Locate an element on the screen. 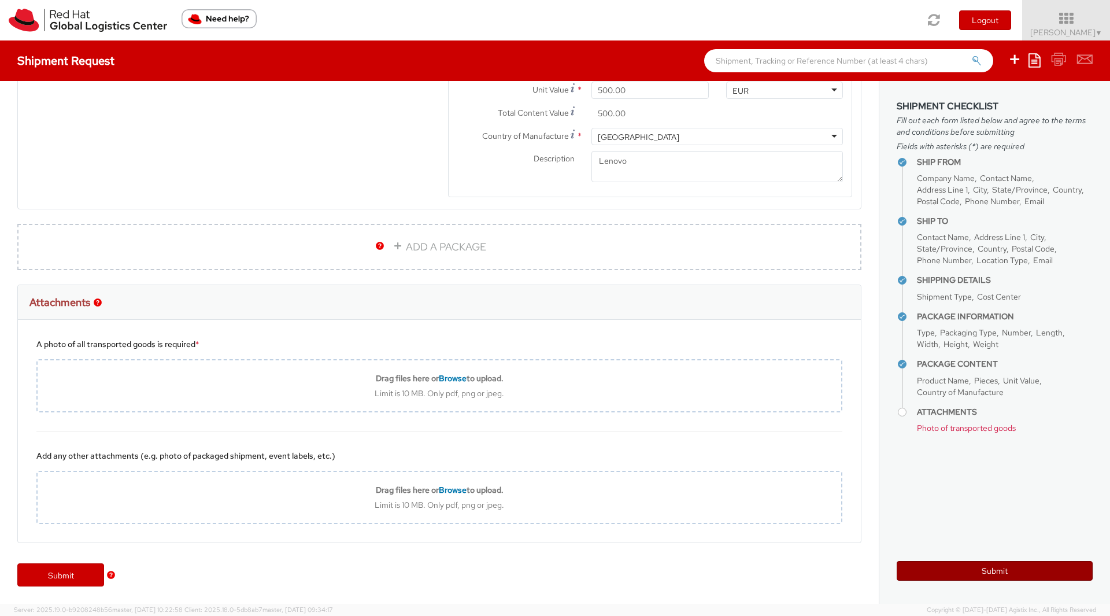 This screenshot has height=616, width=1110. div: Add any other attachments (e.g. photo of packaged shipment, event labels, etc.) is located at coordinates (439, 455).